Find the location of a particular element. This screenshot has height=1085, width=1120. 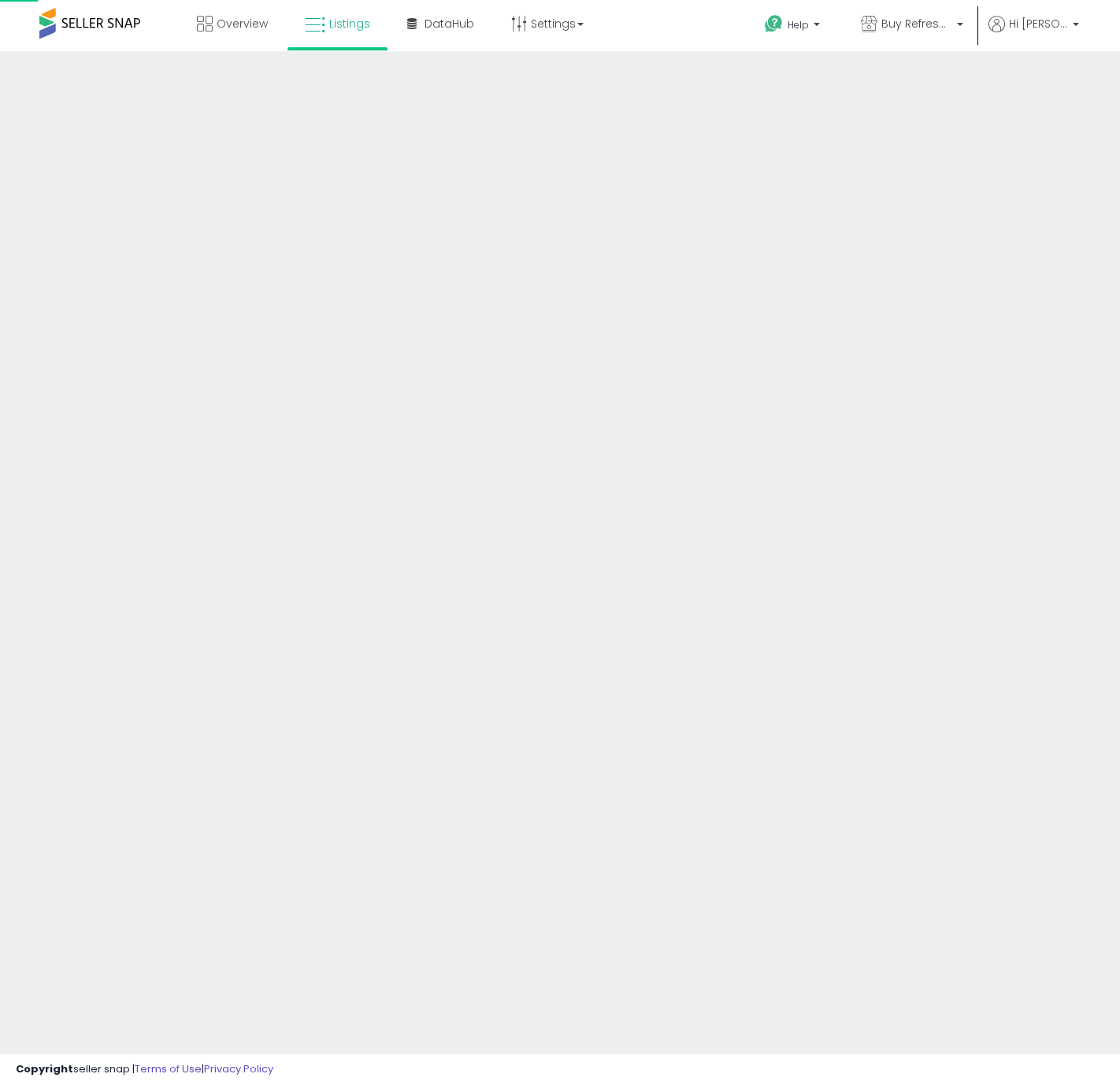

span: Overview is located at coordinates (242, 24).